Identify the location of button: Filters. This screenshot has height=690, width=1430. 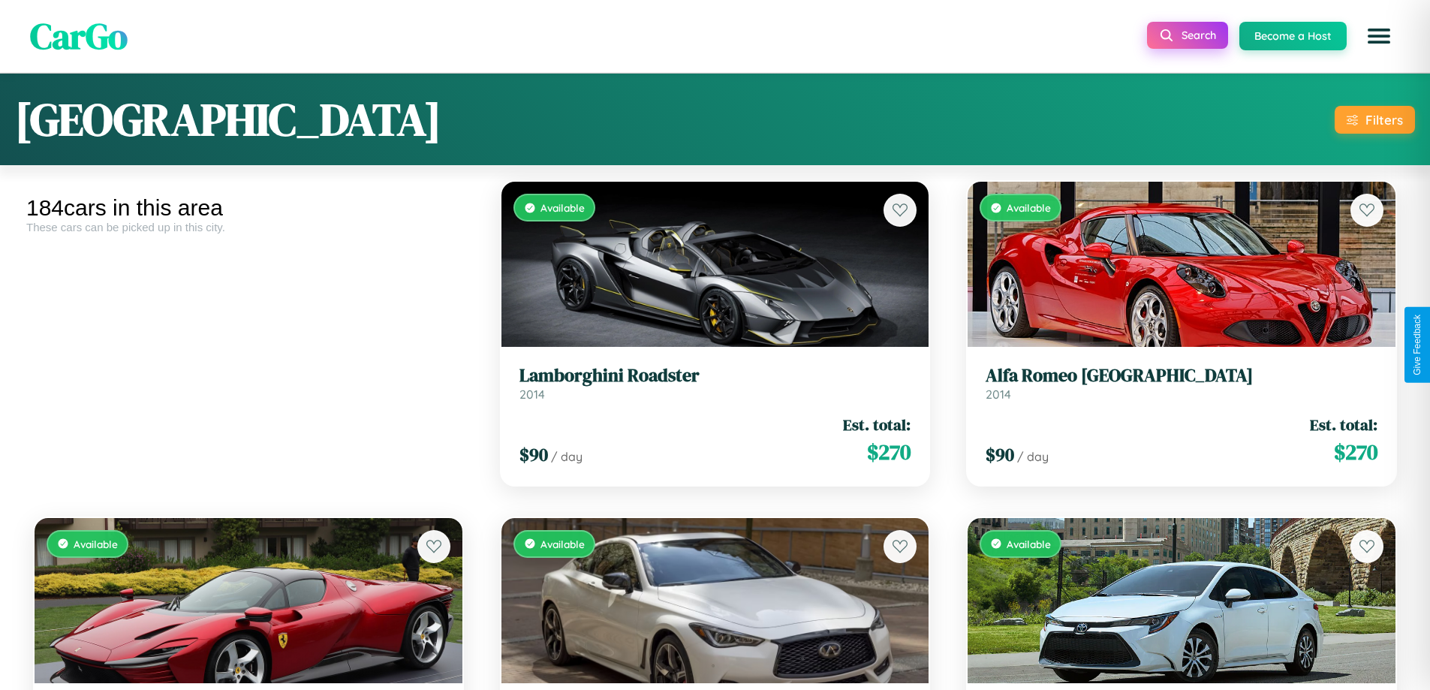
(1375, 119).